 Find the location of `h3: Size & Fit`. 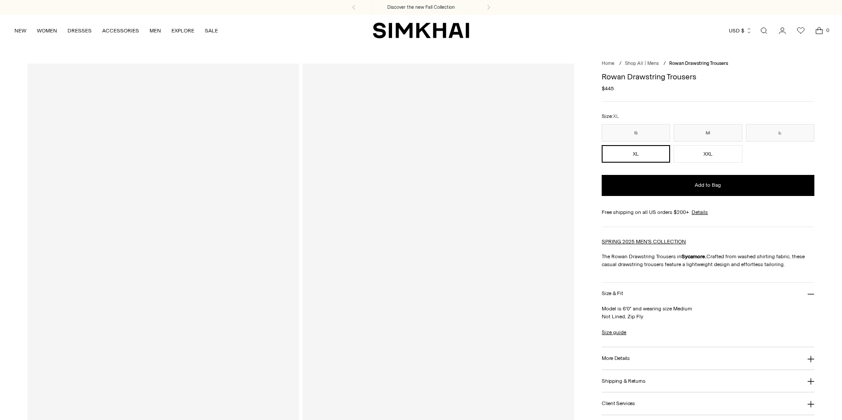

h3: Size & Fit is located at coordinates (612, 293).